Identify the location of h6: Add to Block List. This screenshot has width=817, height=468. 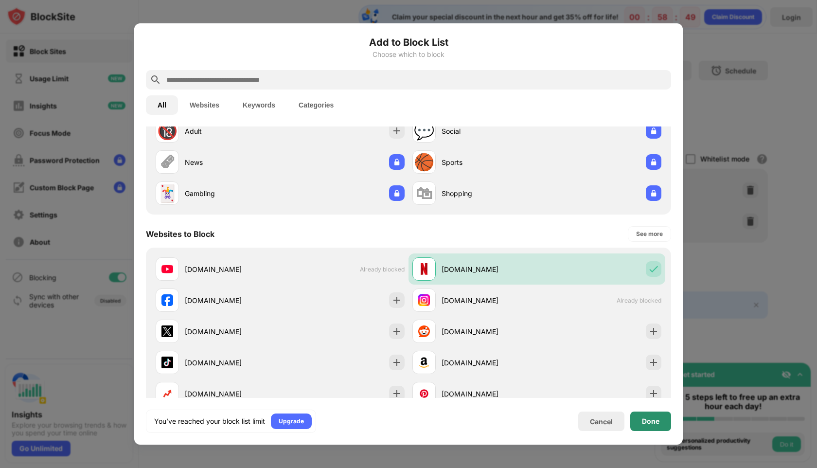
(408, 42).